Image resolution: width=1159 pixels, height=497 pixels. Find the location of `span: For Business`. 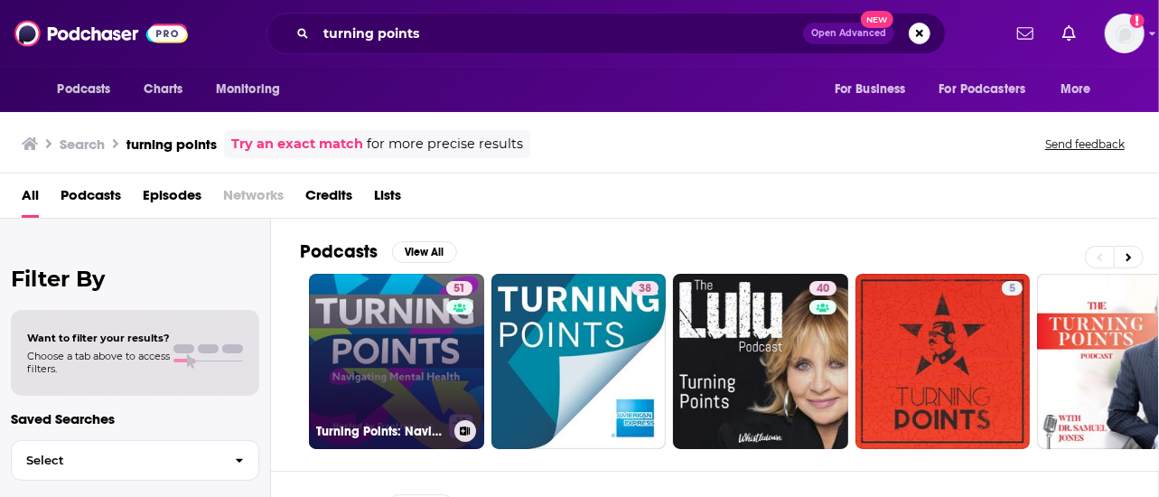

span: For Business is located at coordinates (870, 89).